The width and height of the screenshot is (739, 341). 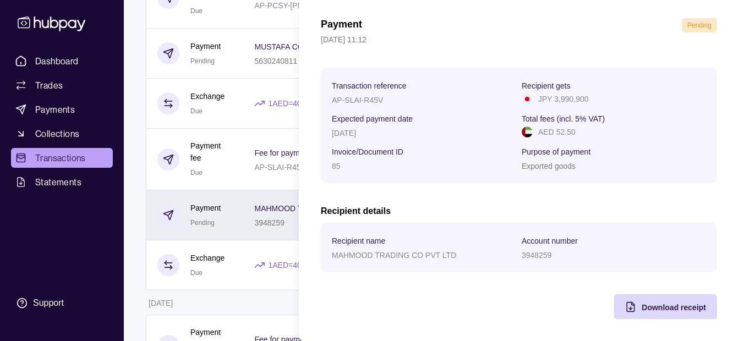 I want to click on button: Download receipt, so click(x=665, y=306).